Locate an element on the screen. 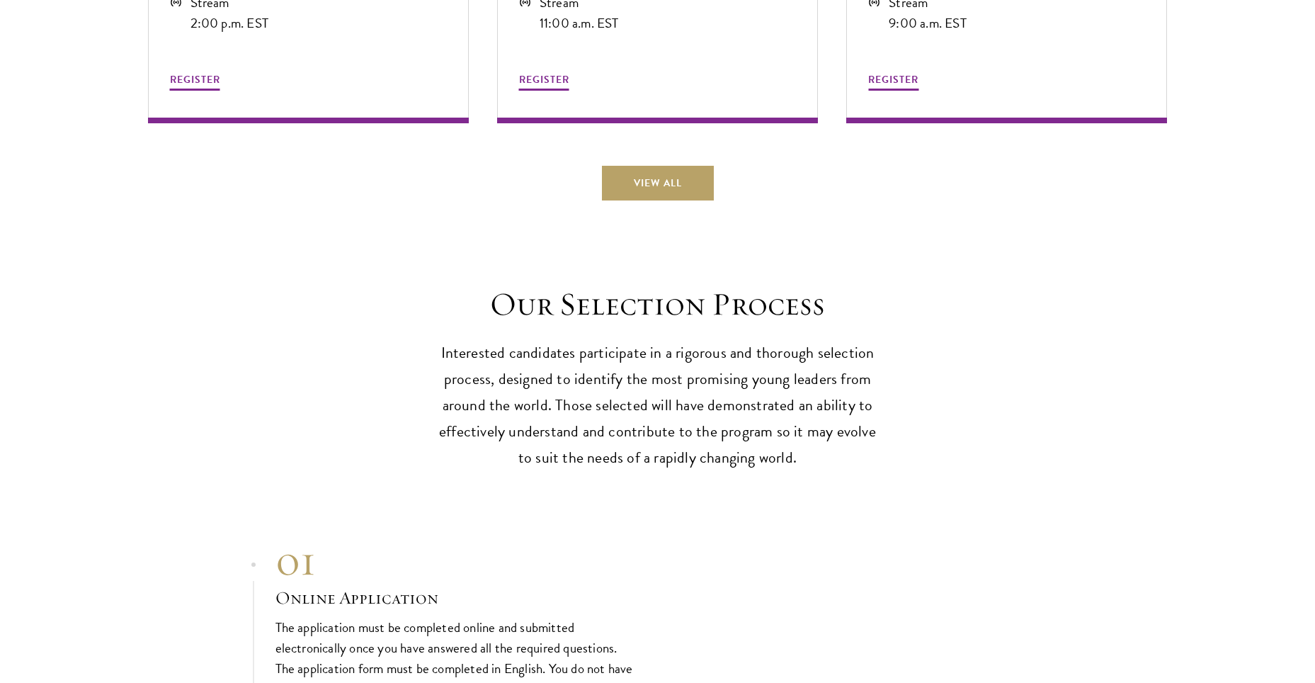  div: 01 is located at coordinates (456, 560).